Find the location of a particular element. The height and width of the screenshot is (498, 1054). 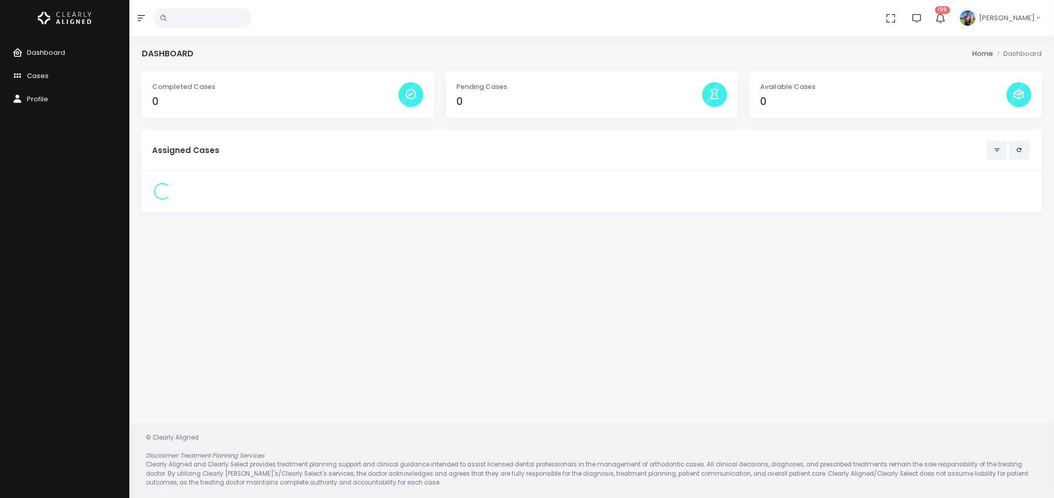

h4: Dashboard is located at coordinates (168, 53).